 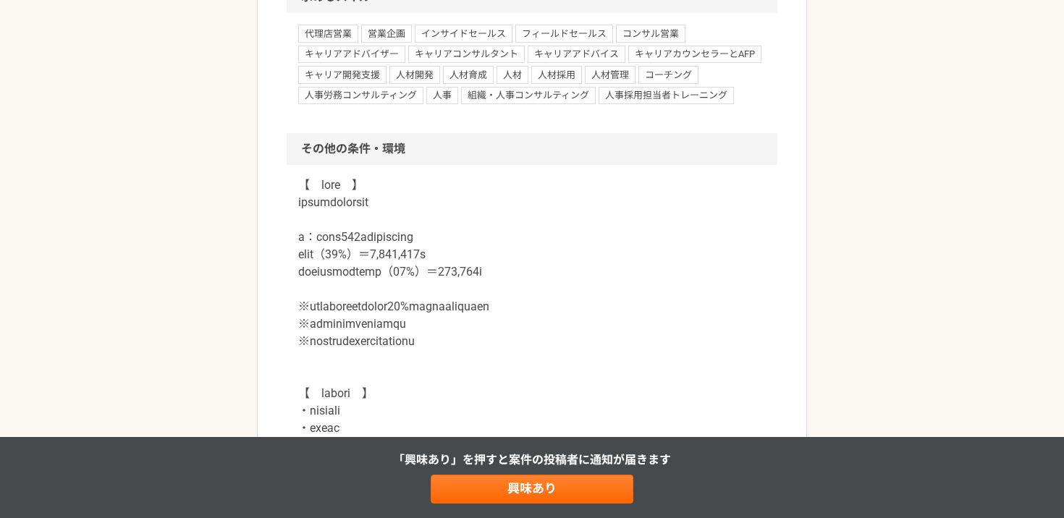 I want to click on span: 人材, so click(x=513, y=75).